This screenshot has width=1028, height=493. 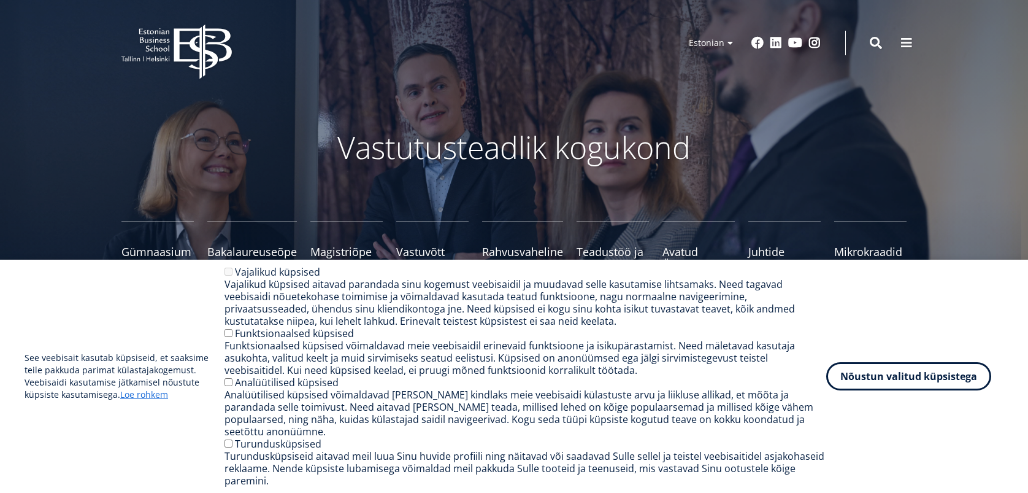 I want to click on span: Gümnaasium, so click(x=158, y=251).